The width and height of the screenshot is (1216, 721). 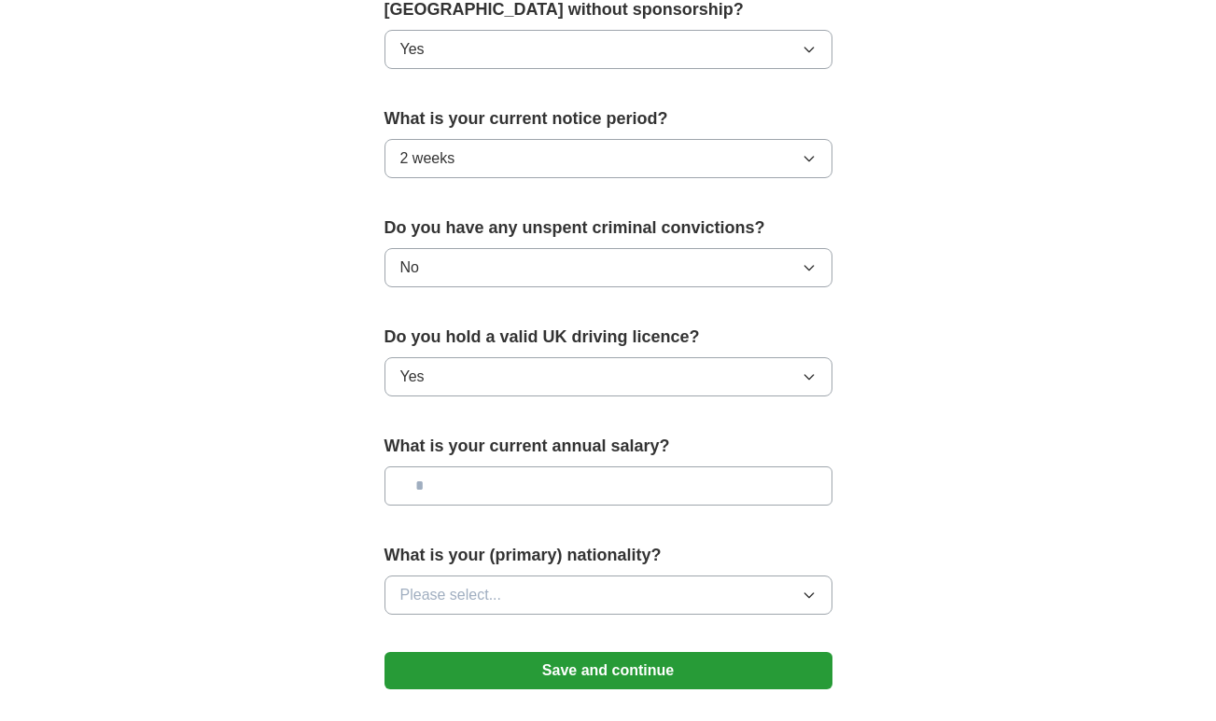 I want to click on button: No, so click(x=608, y=268).